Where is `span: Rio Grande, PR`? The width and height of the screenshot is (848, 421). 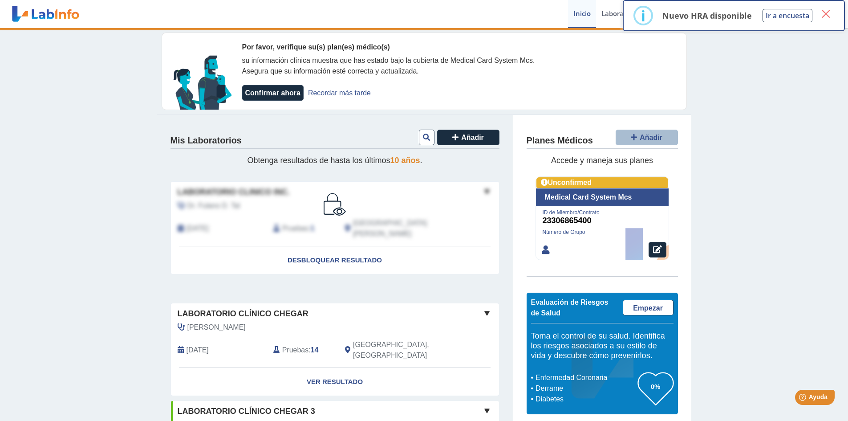 span: Rio Grande, PR is located at coordinates (402, 350).